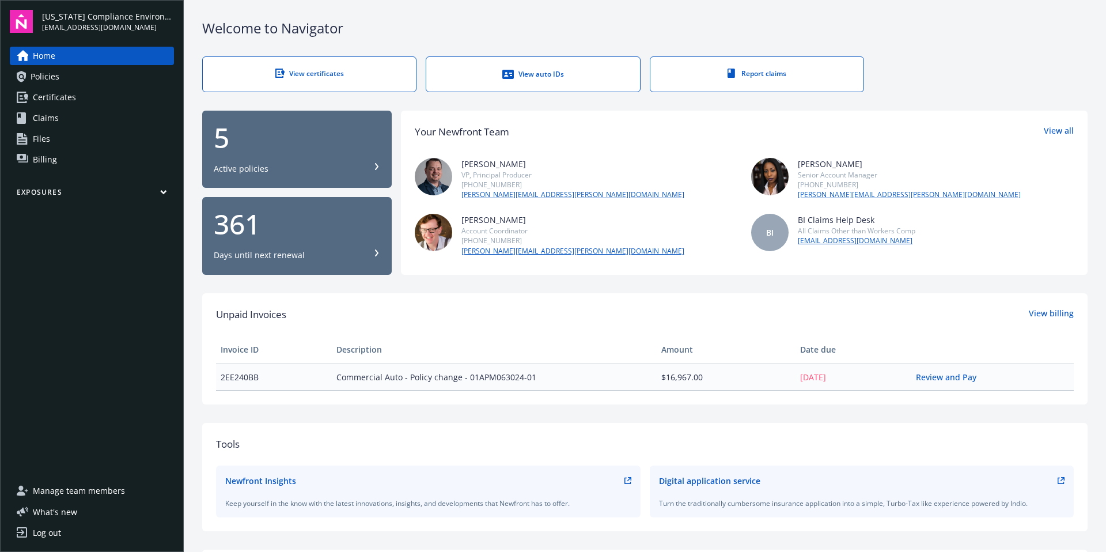 The width and height of the screenshot is (1106, 552). Describe the element at coordinates (260, 480) in the screenshot. I see `div: Newfront Insights` at that location.